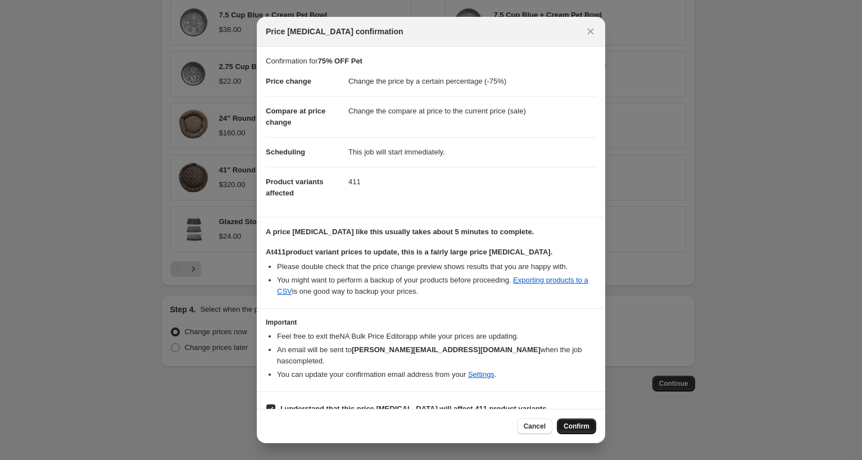  I want to click on li: Please double check that the price change preview shows results that you are happy with., so click(437, 267).